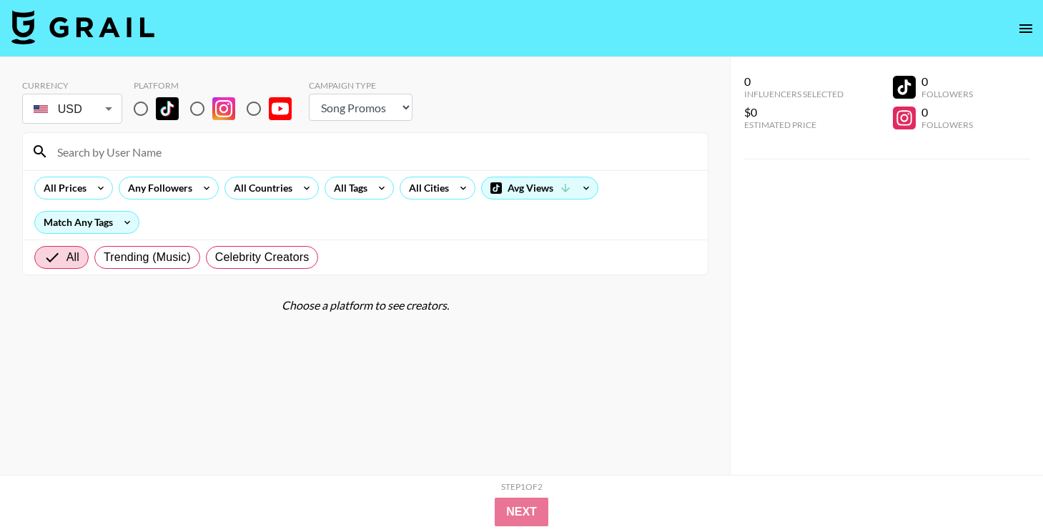  I want to click on div: All Tags, so click(348, 188).